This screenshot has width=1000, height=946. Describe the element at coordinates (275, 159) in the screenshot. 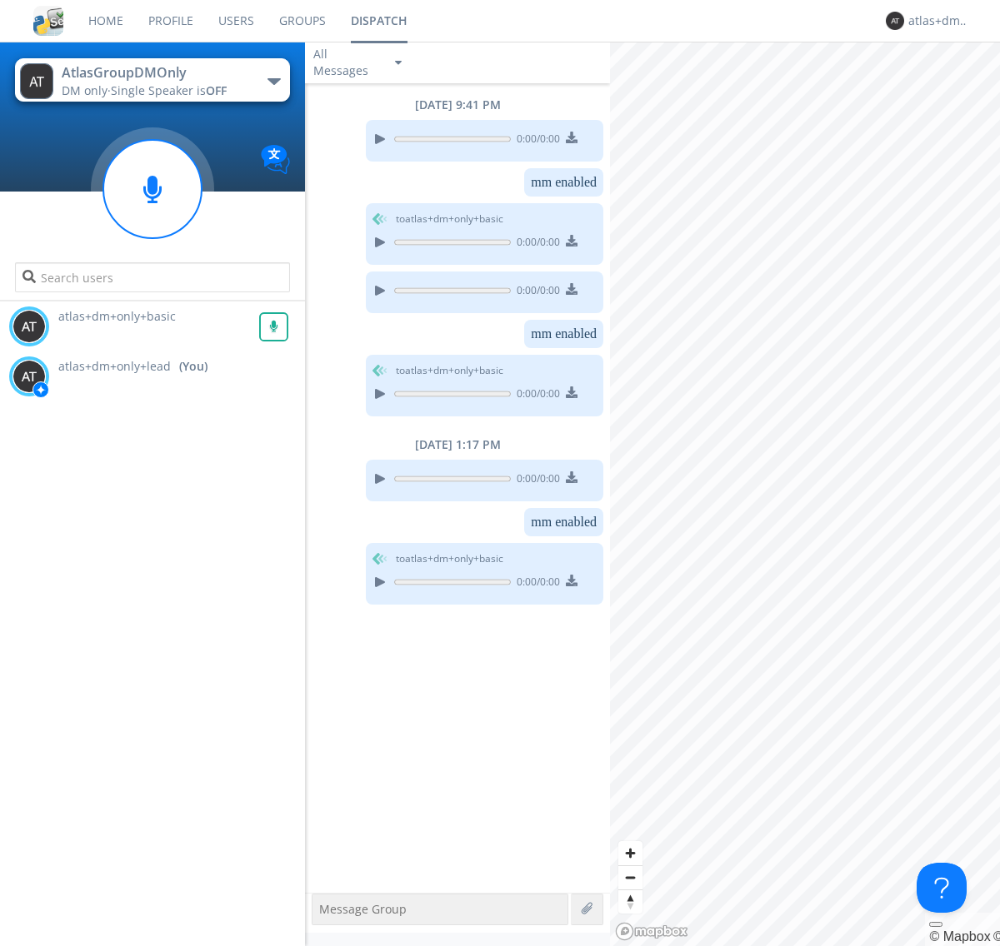

I see `img: Translation enabled` at that location.